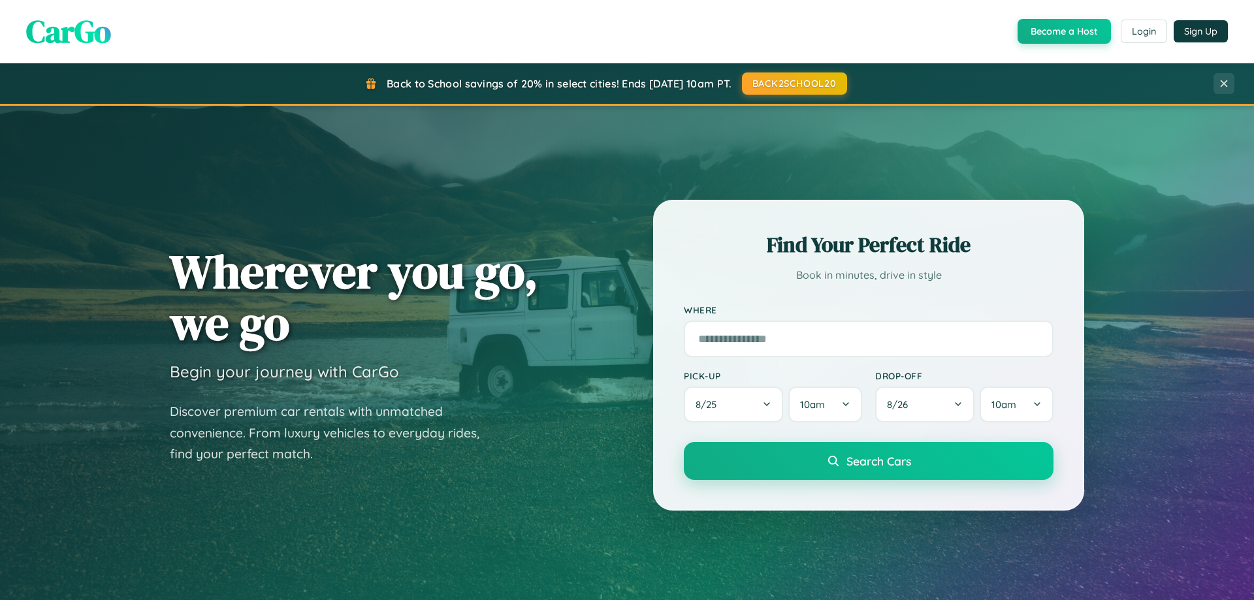 Image resolution: width=1254 pixels, height=600 pixels. What do you see at coordinates (773, 376) in the screenshot?
I see `label: Pick-up` at bounding box center [773, 376].